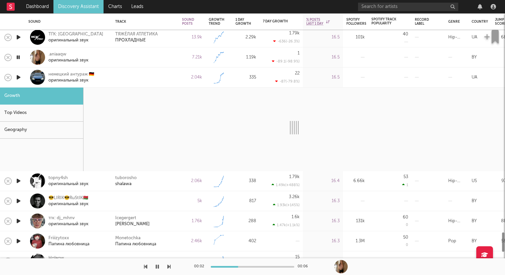 The image size is (505, 275). Describe the element at coordinates (286, 225) in the screenshot. I see `div: 1.47k ( +1.1k % )` at that location.